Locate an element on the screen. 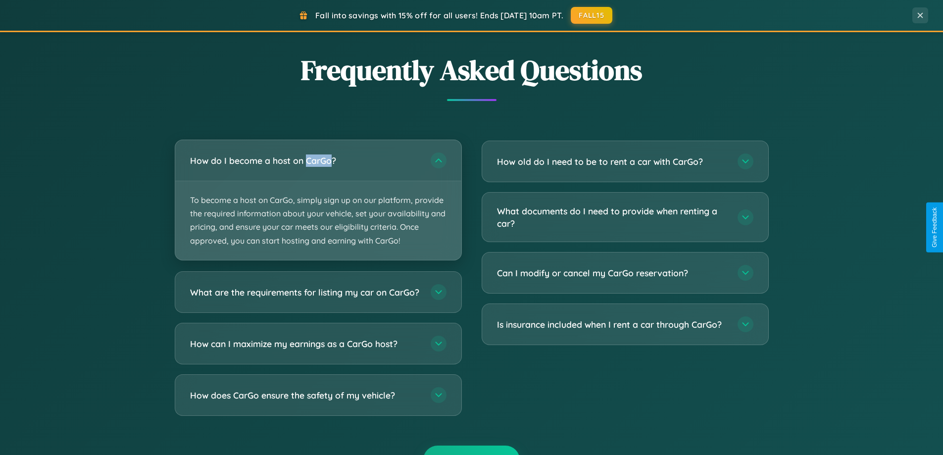 The width and height of the screenshot is (943, 455). h3: How does CarGo ensure the safety of my vehicle? is located at coordinates (305, 395).